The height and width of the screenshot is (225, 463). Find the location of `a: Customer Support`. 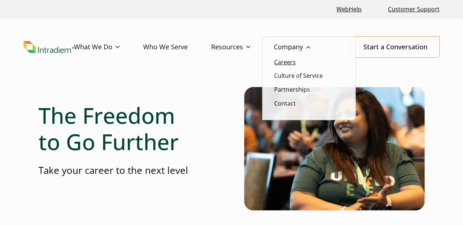

a: Customer Support is located at coordinates (413, 9).